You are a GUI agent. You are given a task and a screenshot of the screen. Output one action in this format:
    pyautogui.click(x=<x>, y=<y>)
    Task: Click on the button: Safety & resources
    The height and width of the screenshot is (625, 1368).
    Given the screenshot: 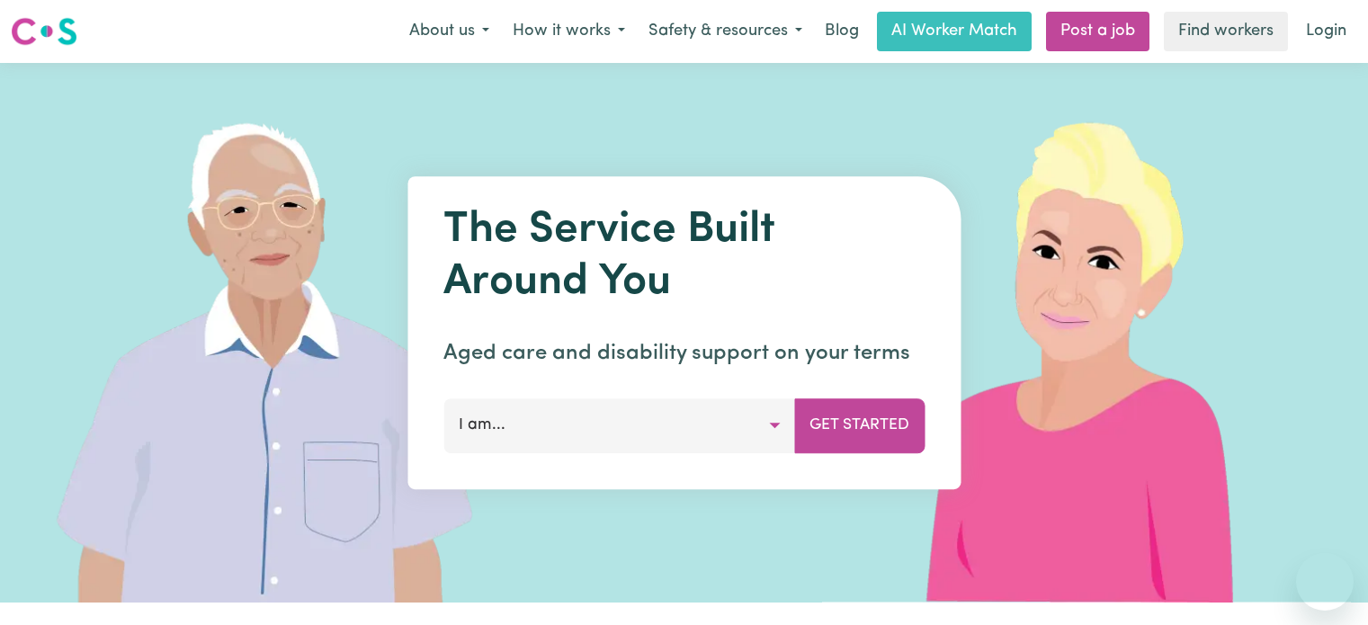 What is the action you would take?
    pyautogui.click(x=725, y=31)
    